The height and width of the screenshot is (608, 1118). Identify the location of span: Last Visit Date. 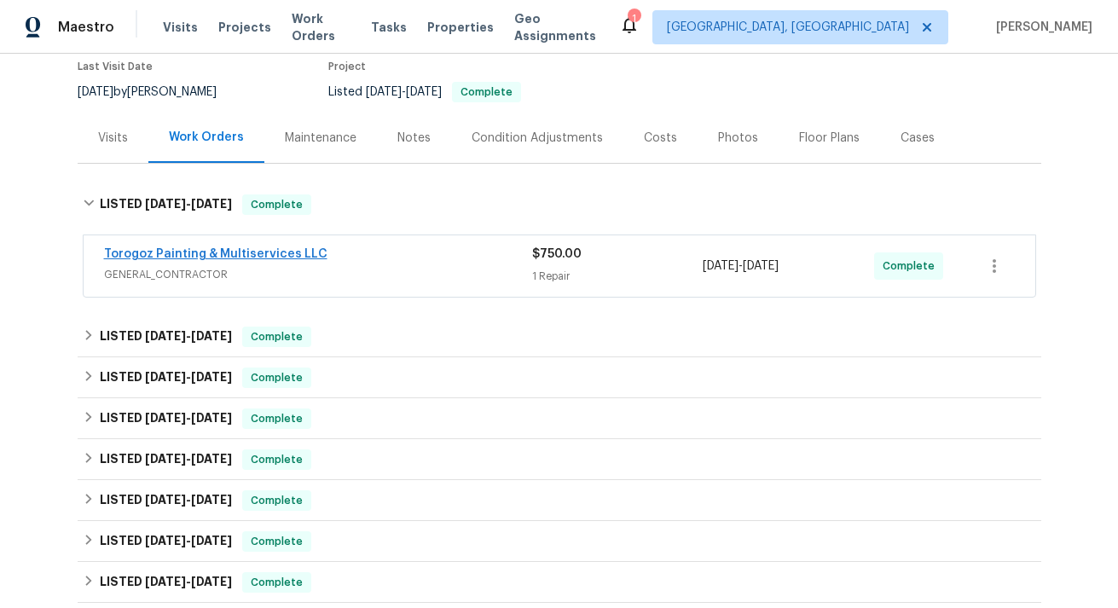
(115, 66).